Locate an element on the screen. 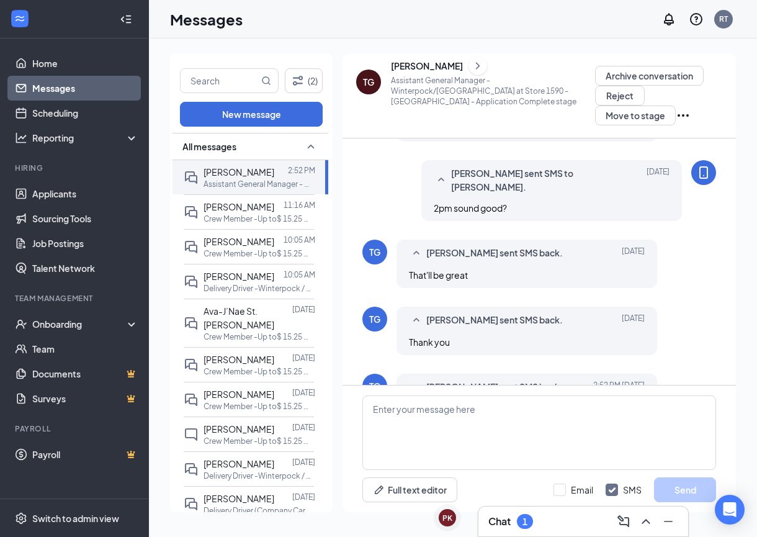 The image size is (757, 537). button: Full text editorPen is located at coordinates (410, 490).